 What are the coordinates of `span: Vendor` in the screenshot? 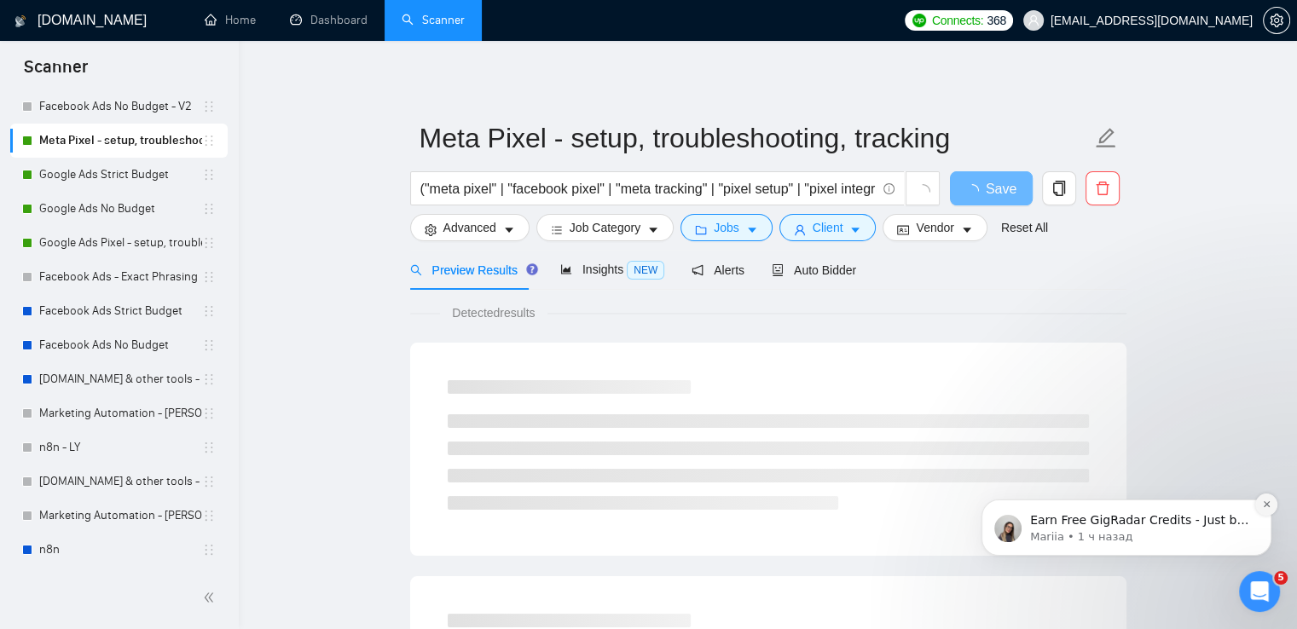 It's located at (935, 228).